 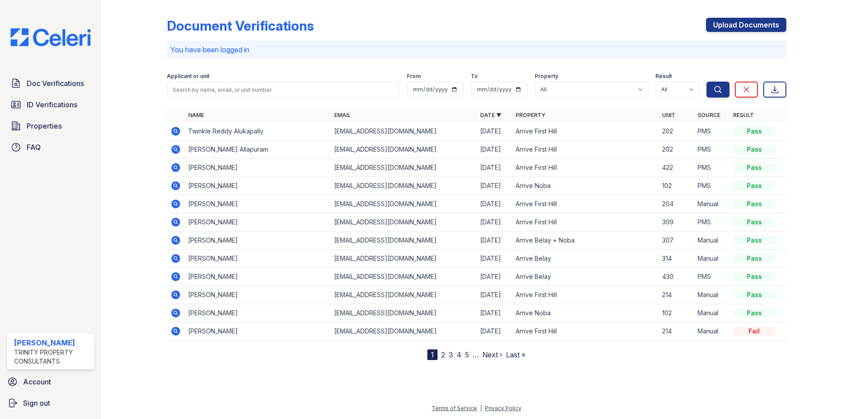 What do you see at coordinates (676, 259) in the screenshot?
I see `td: 314` at bounding box center [676, 259].